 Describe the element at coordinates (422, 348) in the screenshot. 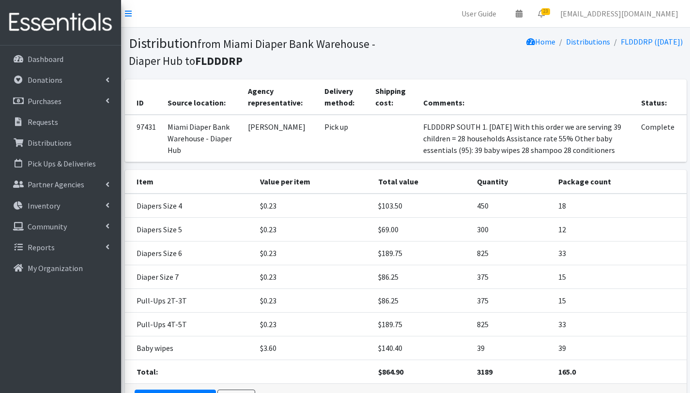

I see `td: $140.40` at that location.